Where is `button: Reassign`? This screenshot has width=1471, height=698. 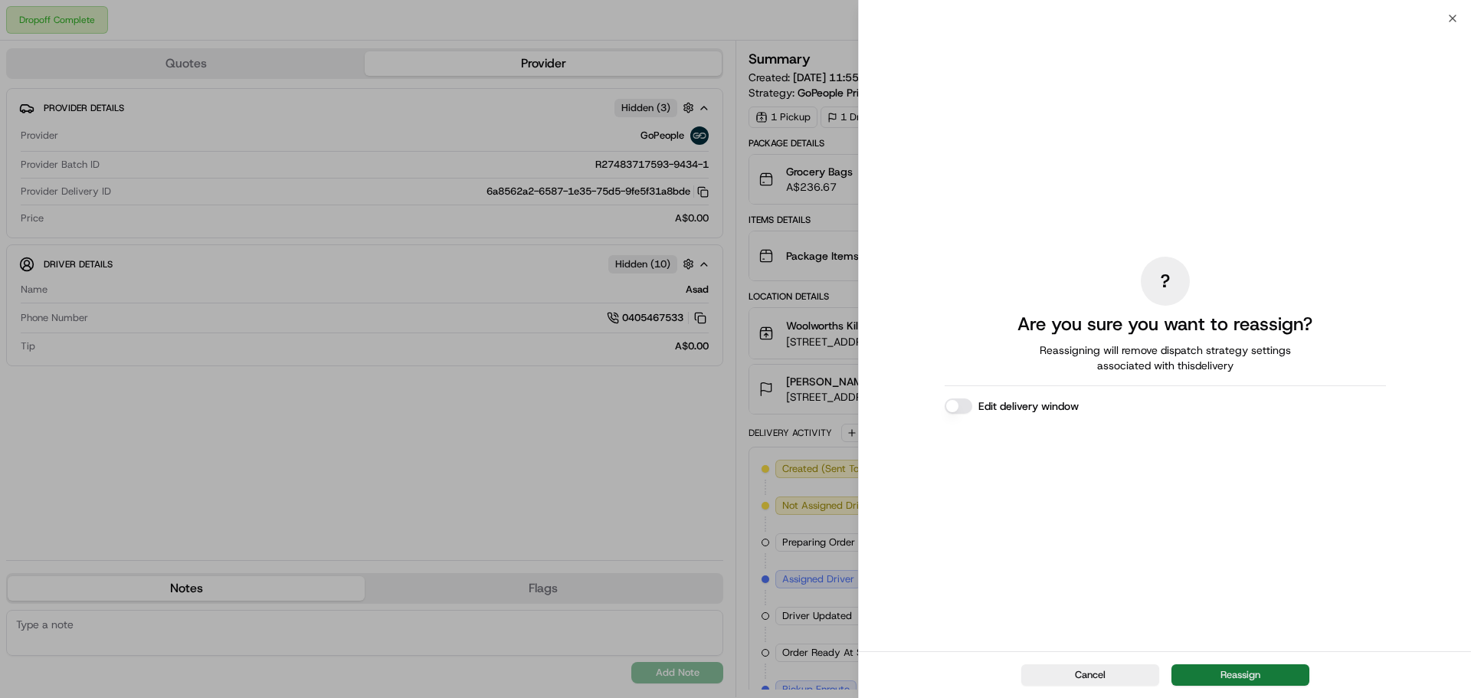
button: Reassign is located at coordinates (1240, 675).